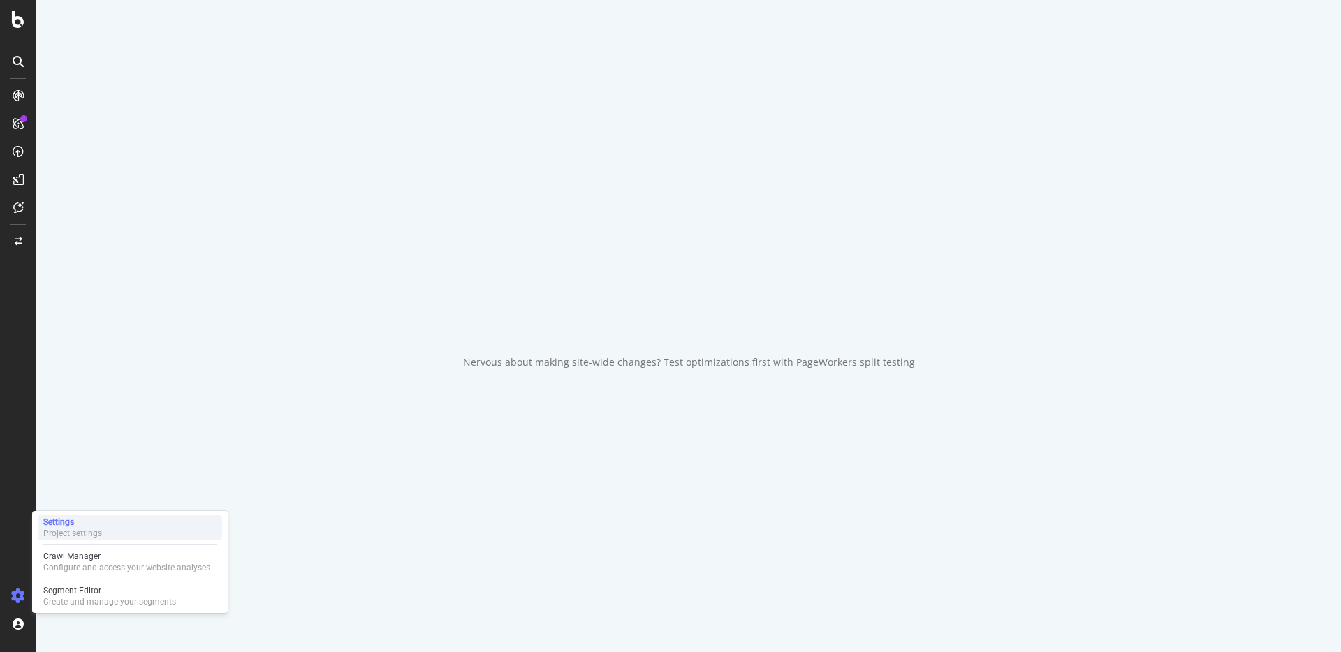 The image size is (1341, 652). Describe the element at coordinates (130, 562) in the screenshot. I see `a: Crawl ManagerConfigure and access your website analyses` at that location.